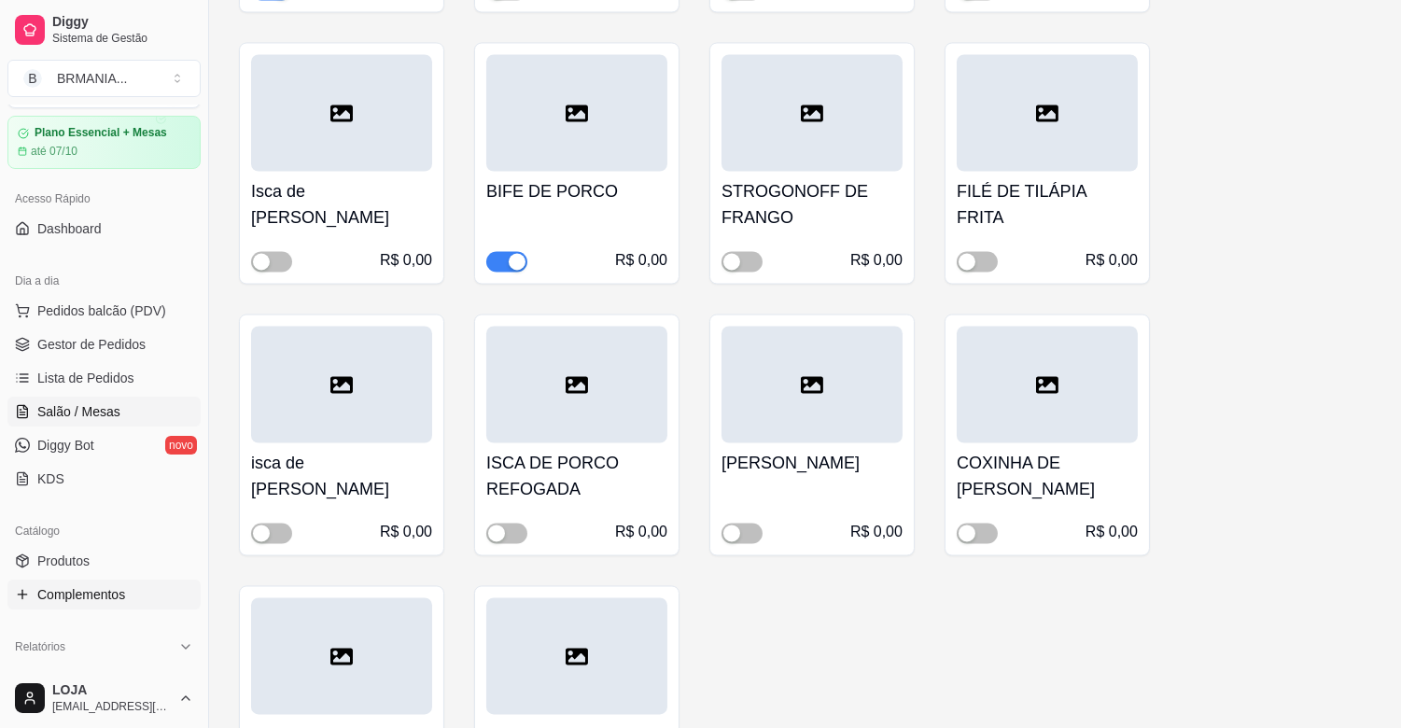  Describe the element at coordinates (122, 38) in the screenshot. I see `span: Sistema de Gestão` at that location.